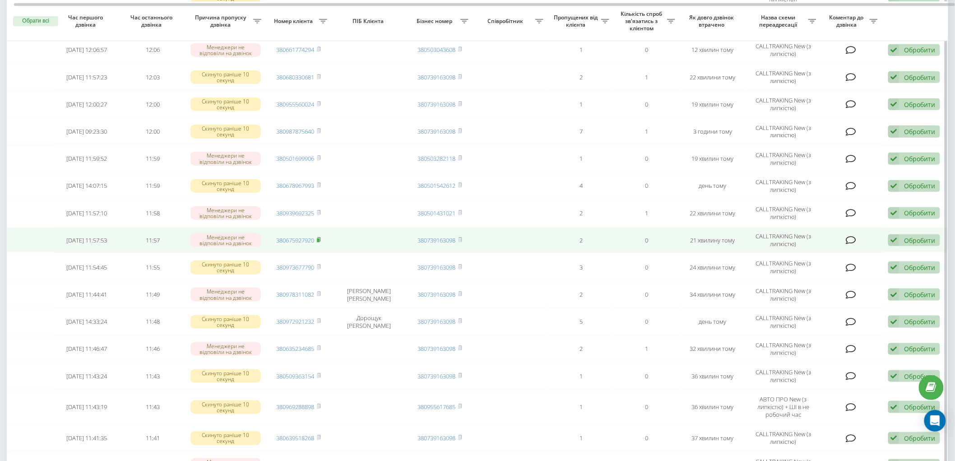 The height and width of the screenshot is (461, 955). Describe the element at coordinates (643, 21) in the screenshot. I see `span: Кількість спроб зв'язатись з клієнтом` at that location.